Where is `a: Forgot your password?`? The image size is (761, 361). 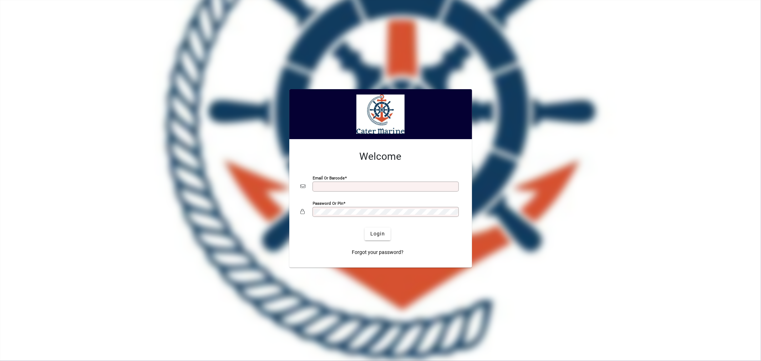 a: Forgot your password? is located at coordinates (378, 253).